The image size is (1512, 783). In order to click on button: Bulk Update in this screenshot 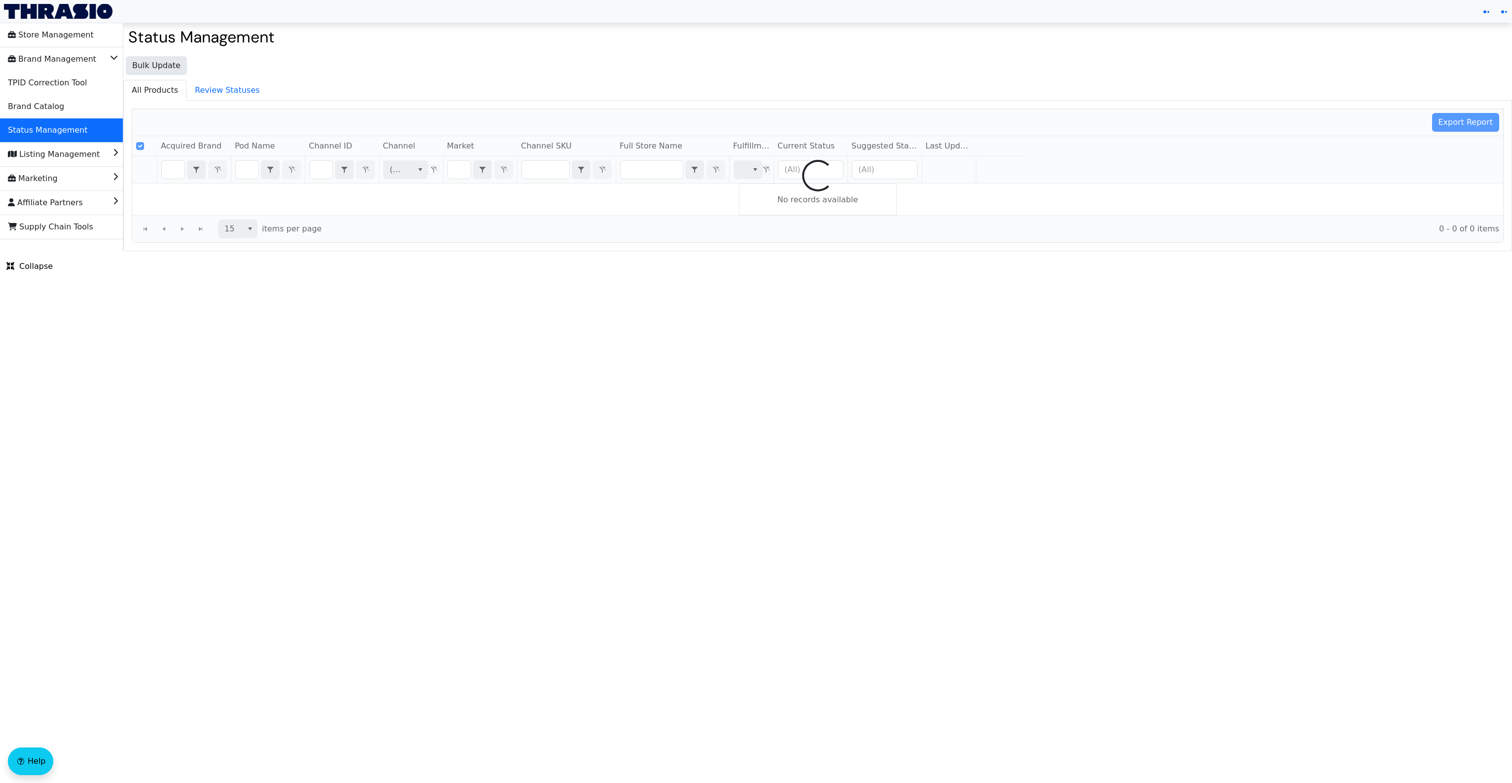, I will do `click(156, 66)`.